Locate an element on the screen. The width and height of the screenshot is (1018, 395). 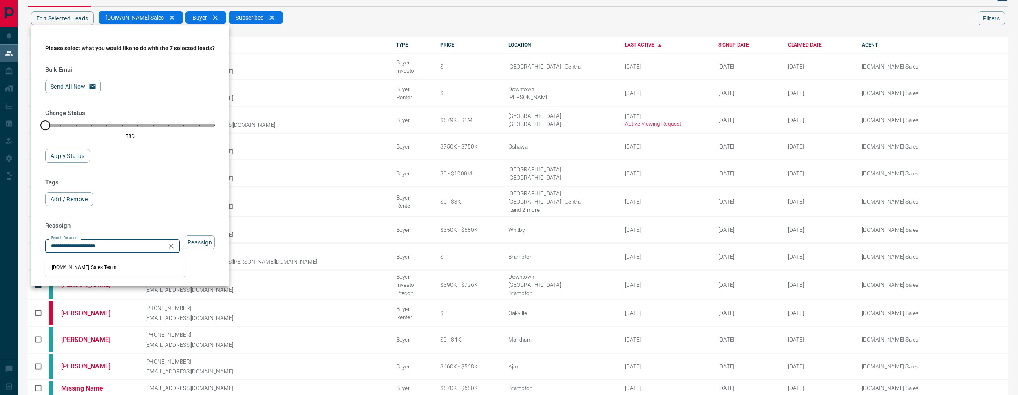
button: Clear is located at coordinates (171, 246).